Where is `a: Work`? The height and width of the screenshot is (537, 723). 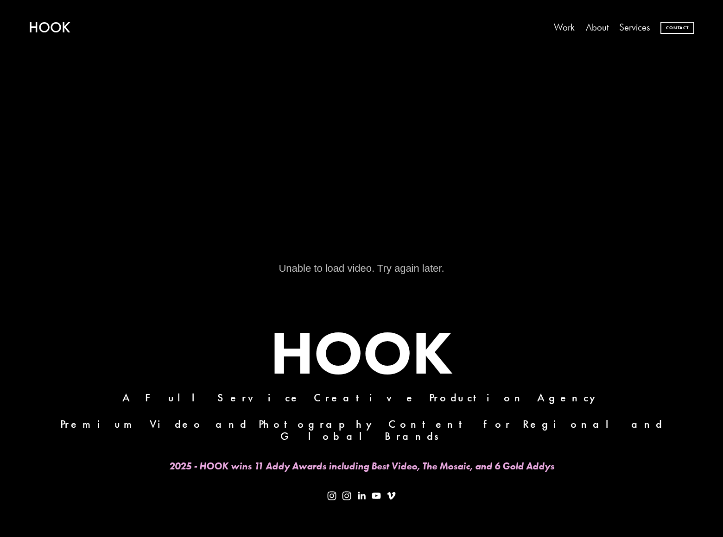 a: Work is located at coordinates (564, 28).